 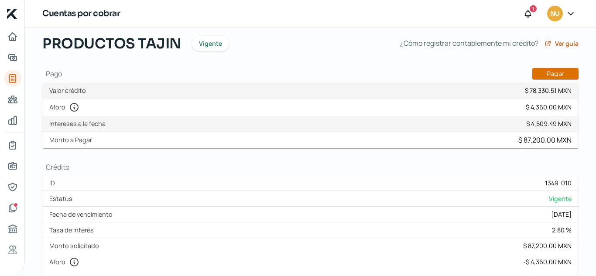 I want to click on div: $ 78,330.51 MXN, so click(x=548, y=90).